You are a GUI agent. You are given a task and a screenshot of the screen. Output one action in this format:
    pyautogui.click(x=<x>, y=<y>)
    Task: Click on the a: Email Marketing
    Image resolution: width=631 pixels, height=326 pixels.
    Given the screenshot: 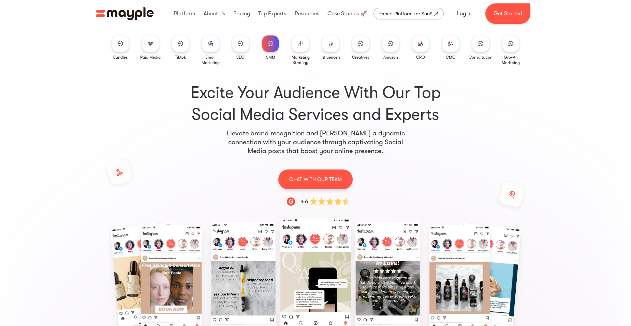 What is the action you would take?
    pyautogui.click(x=210, y=50)
    